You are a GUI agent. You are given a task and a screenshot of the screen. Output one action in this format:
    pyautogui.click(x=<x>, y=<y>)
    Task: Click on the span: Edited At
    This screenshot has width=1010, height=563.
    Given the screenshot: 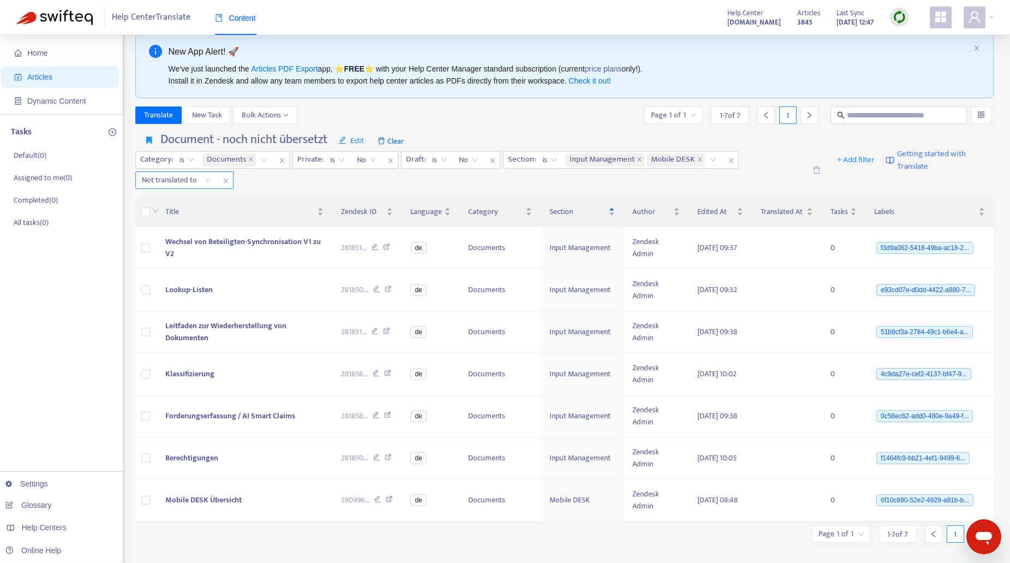 What is the action you would take?
    pyautogui.click(x=716, y=212)
    